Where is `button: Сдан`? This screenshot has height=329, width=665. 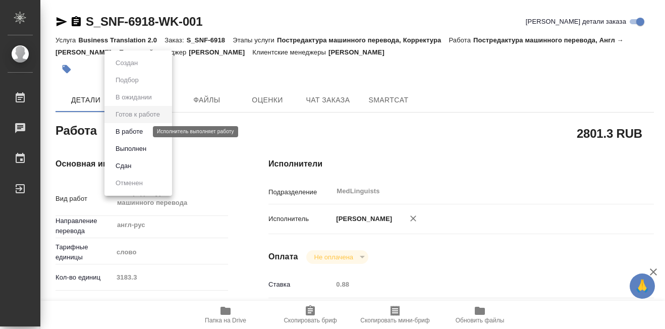 button: Сдан is located at coordinates (123, 166).